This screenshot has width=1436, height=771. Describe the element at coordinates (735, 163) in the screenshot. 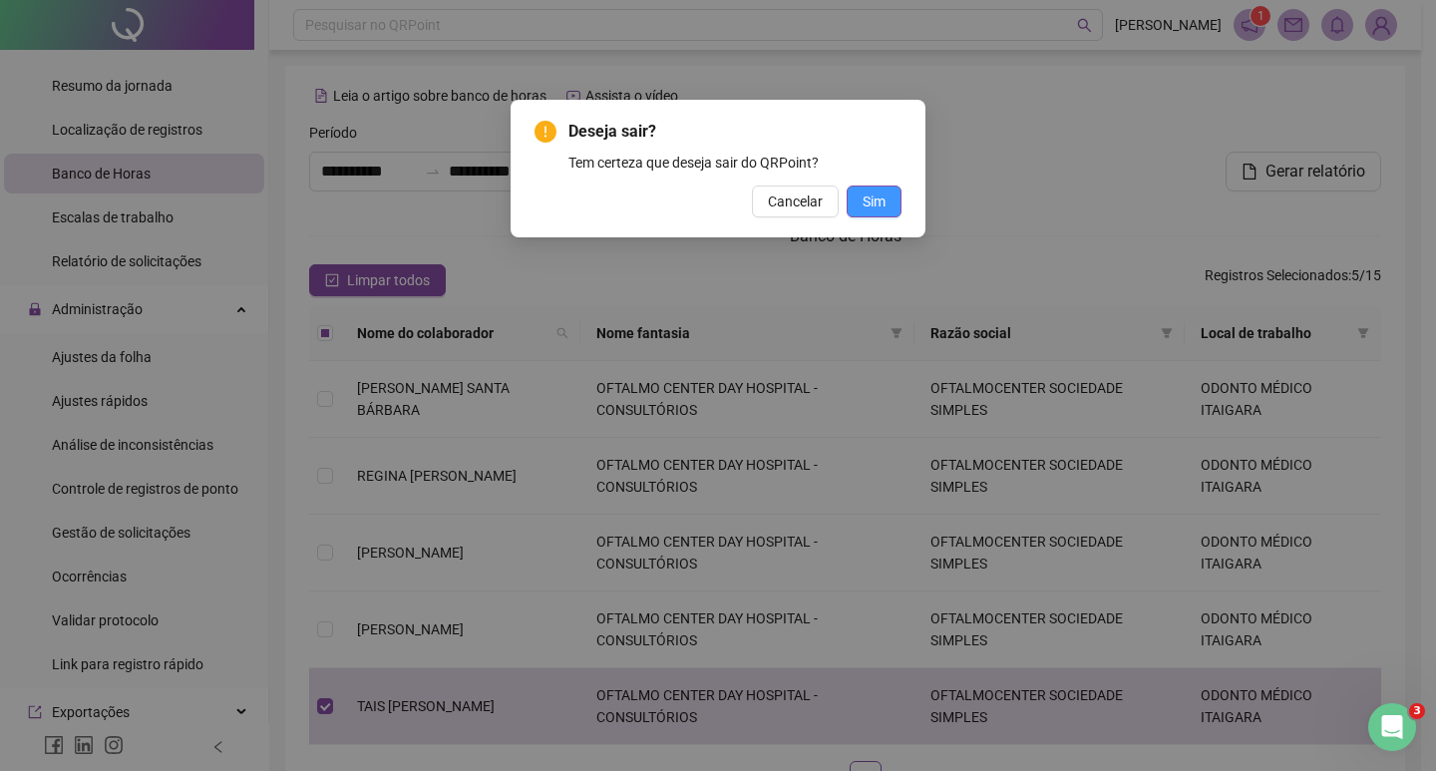

I see `div: Tem certeza que deseja sair do QRPoint?` at that location.